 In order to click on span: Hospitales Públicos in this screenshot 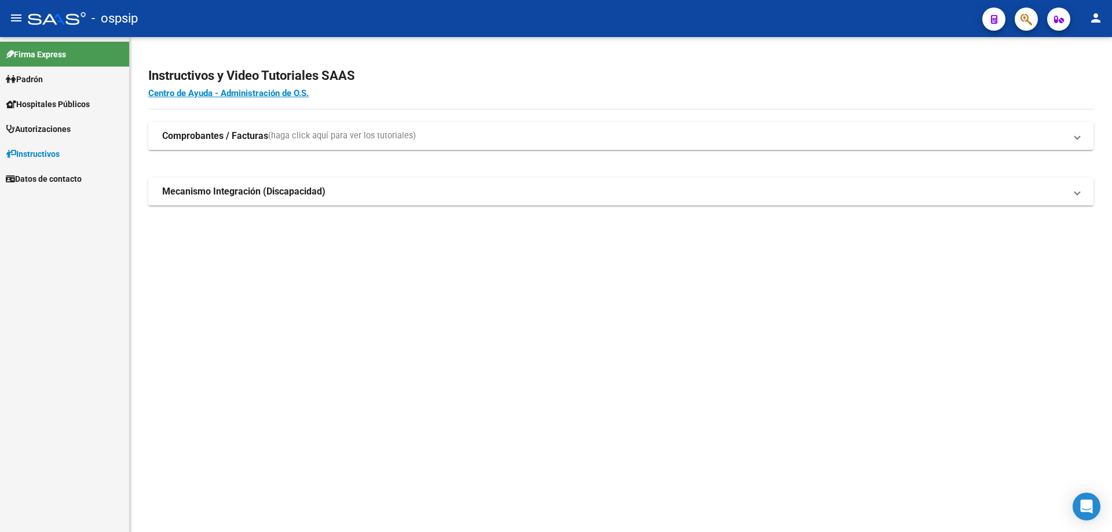, I will do `click(47, 104)`.